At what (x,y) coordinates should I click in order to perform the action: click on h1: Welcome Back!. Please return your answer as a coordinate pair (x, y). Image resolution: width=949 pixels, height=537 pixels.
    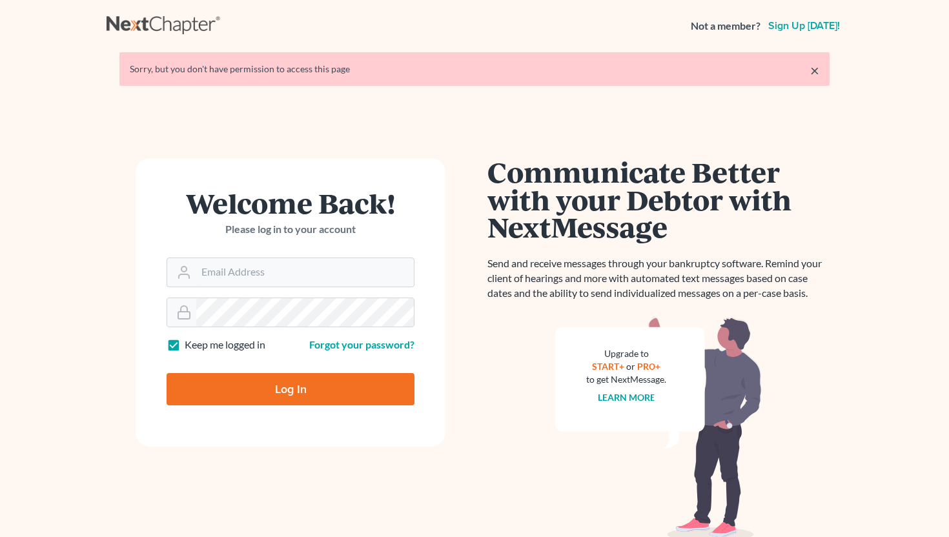
    Looking at the image, I should click on (291, 203).